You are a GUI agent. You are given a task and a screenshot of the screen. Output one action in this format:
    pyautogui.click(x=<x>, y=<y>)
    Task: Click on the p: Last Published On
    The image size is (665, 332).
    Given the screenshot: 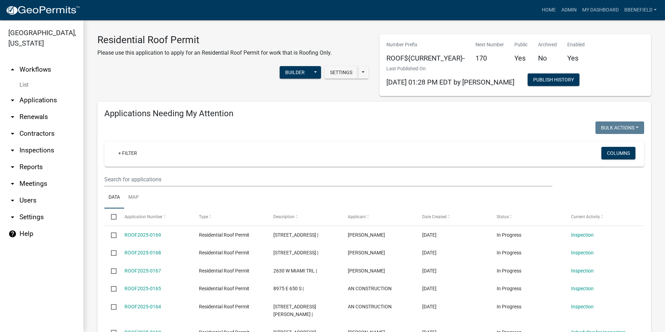 What is the action you would take?
    pyautogui.click(x=450, y=68)
    